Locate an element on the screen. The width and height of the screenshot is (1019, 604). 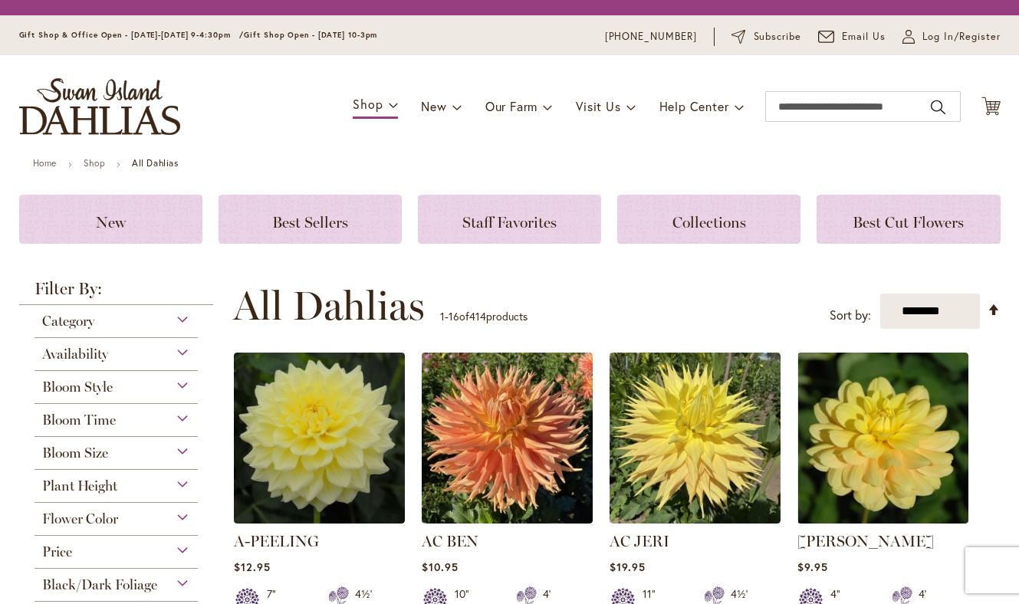
span: Collections is located at coordinates (709, 222).